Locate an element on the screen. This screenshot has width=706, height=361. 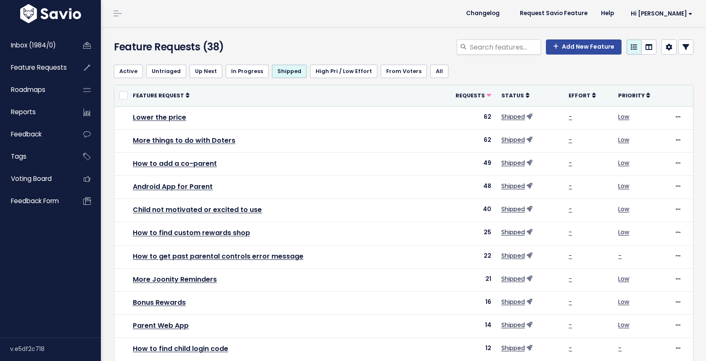
a: Feedback is located at coordinates (36, 134).